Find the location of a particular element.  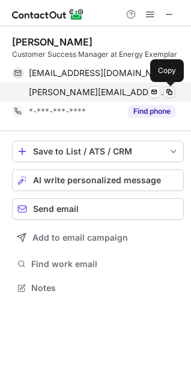

span: Add to email campaign is located at coordinates (80, 238).